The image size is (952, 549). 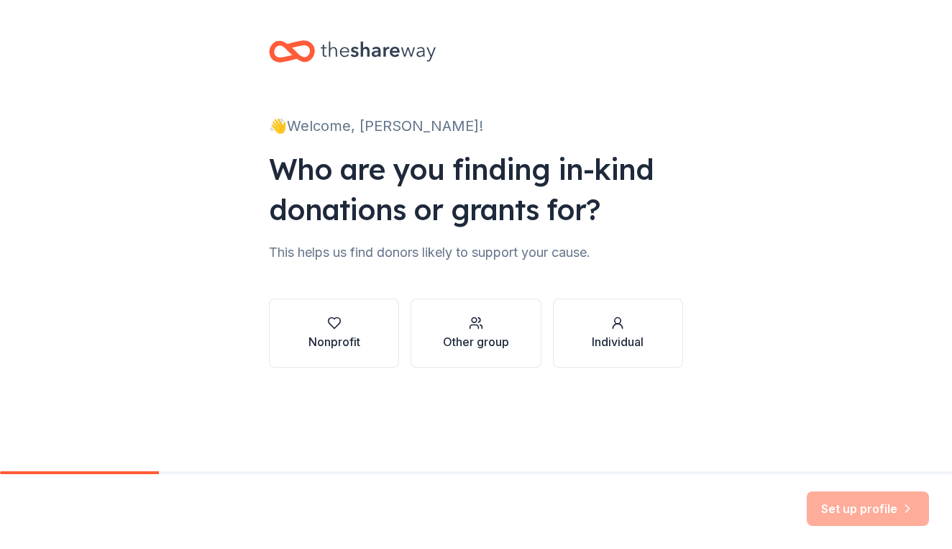 I want to click on div: This helps us find donors likely to support your cause., so click(x=476, y=253).